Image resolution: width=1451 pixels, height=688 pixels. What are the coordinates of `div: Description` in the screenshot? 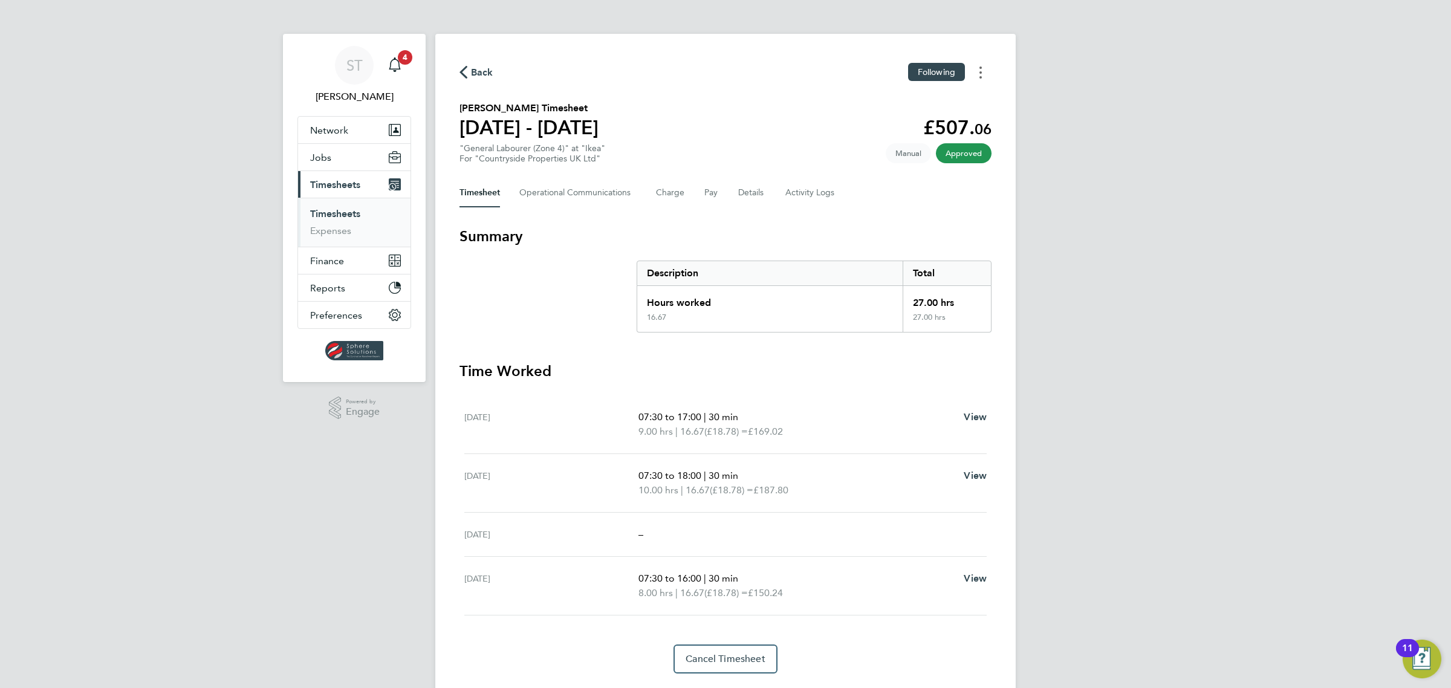 It's located at (769, 273).